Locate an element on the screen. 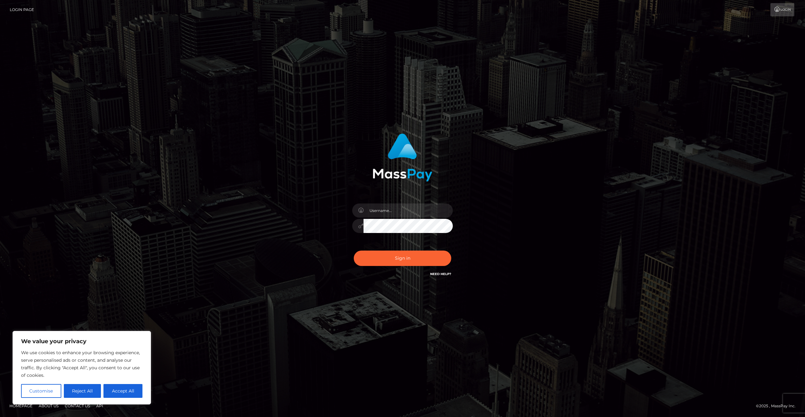 The width and height of the screenshot is (805, 417). a: About Us is located at coordinates (48, 406).